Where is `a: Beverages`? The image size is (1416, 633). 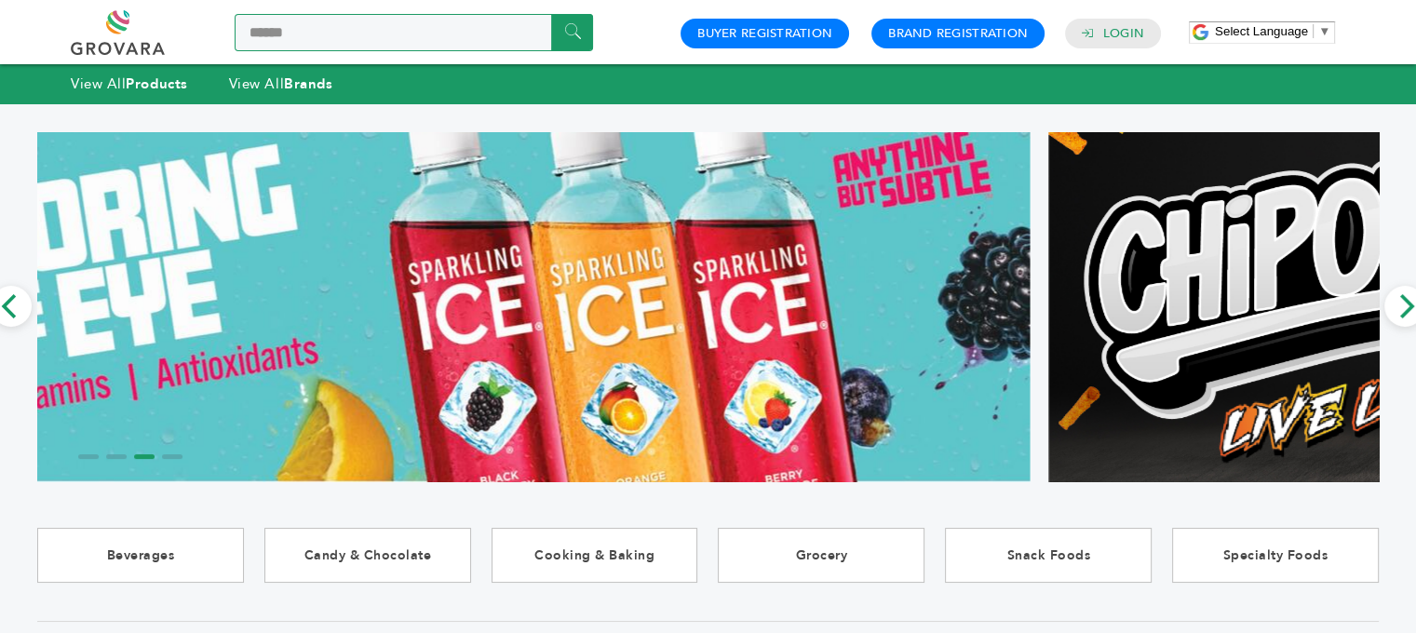 a: Beverages is located at coordinates (141, 555).